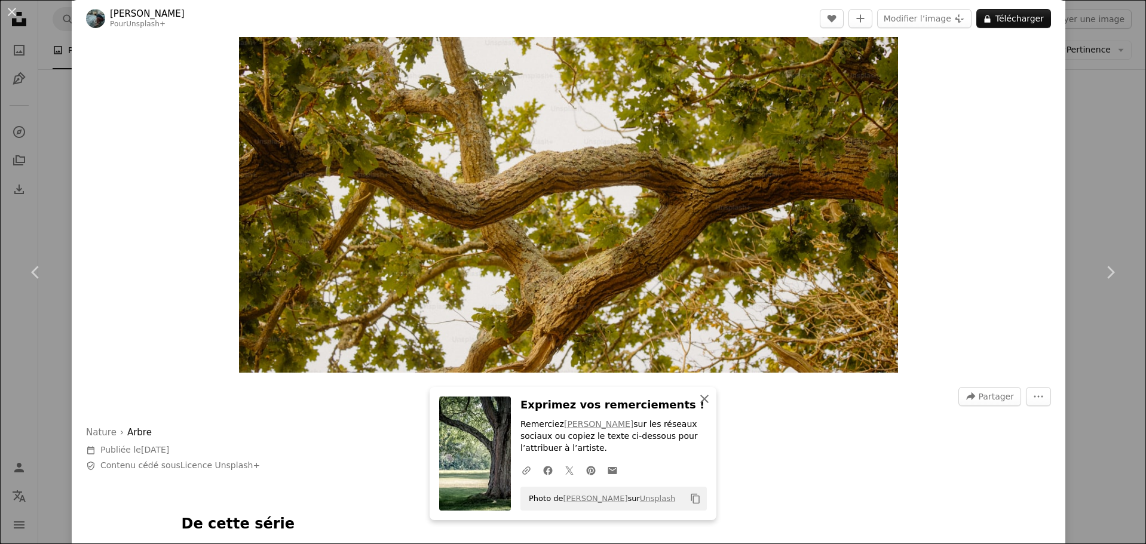  I want to click on a: Nature, so click(101, 433).